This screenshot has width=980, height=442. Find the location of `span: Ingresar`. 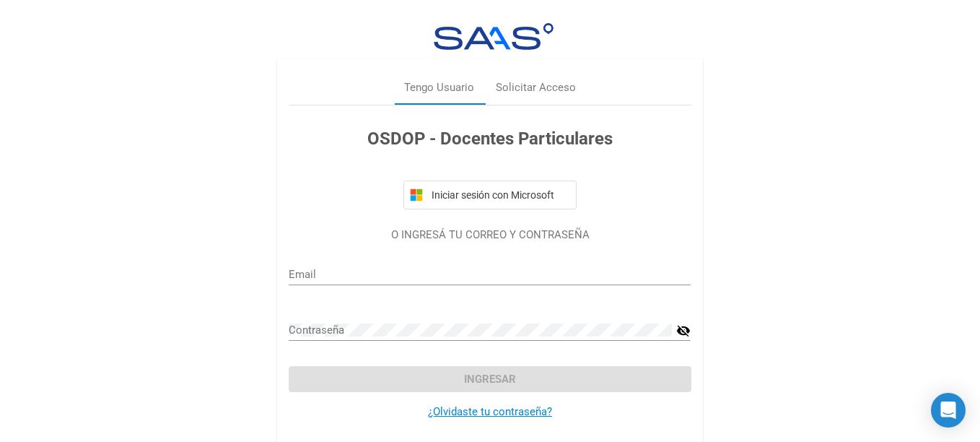

span: Ingresar is located at coordinates (490, 379).